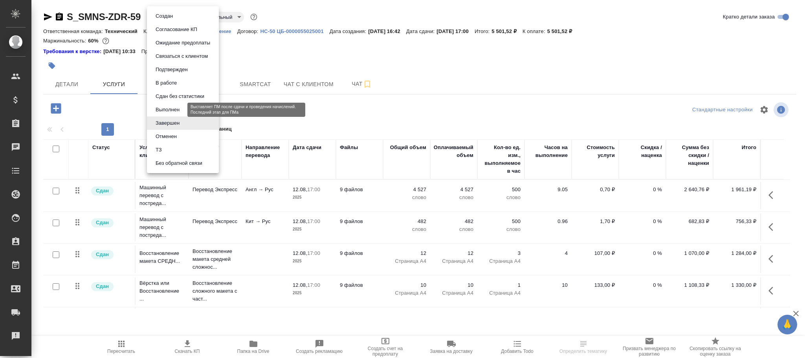  What do you see at coordinates (166, 83) in the screenshot?
I see `button: В работе` at bounding box center [166, 83].